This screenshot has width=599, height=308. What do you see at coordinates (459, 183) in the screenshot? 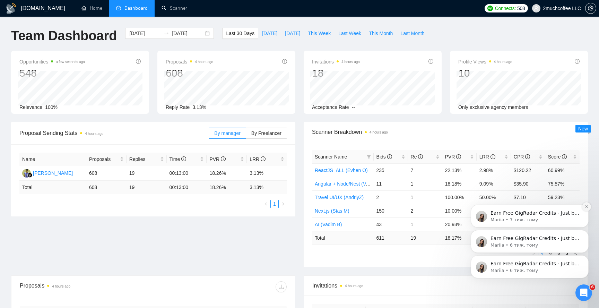
I see `td: 18.18%` at bounding box center [459, 183].